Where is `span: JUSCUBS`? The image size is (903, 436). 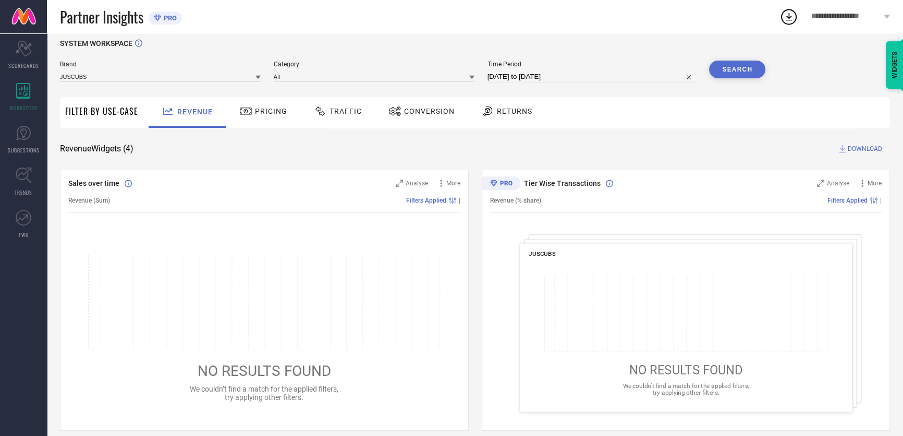 span: JUSCUBS is located at coordinates (542, 253).